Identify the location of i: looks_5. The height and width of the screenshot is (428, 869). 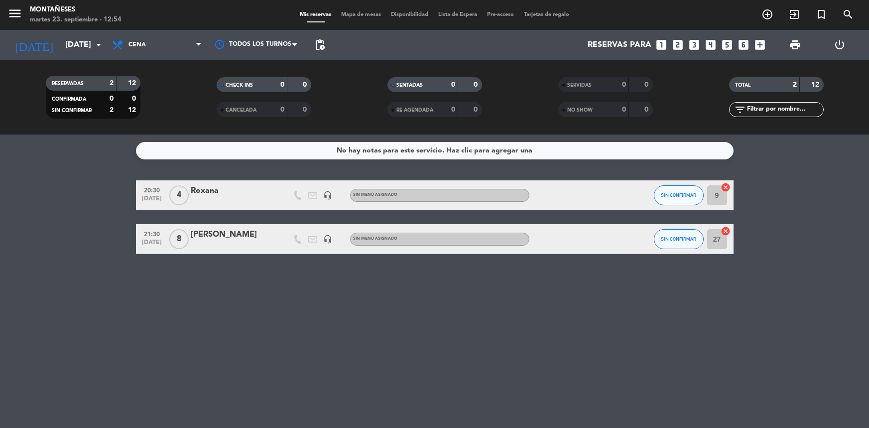
(727, 45).